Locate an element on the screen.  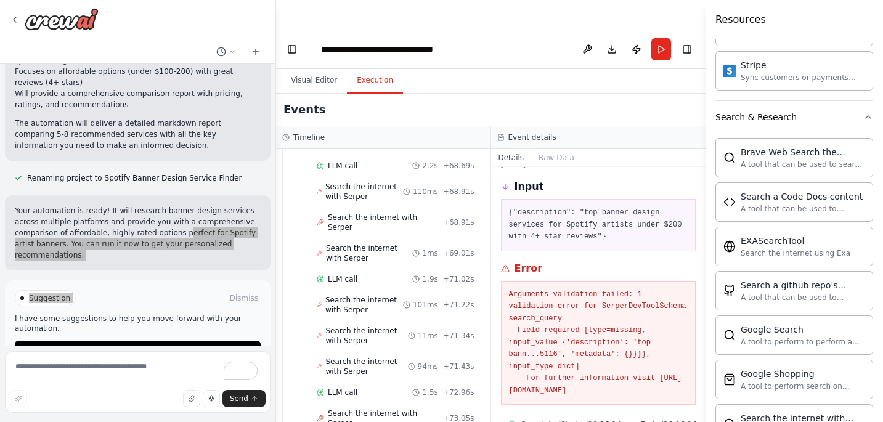
img: Logo is located at coordinates (62, 19).